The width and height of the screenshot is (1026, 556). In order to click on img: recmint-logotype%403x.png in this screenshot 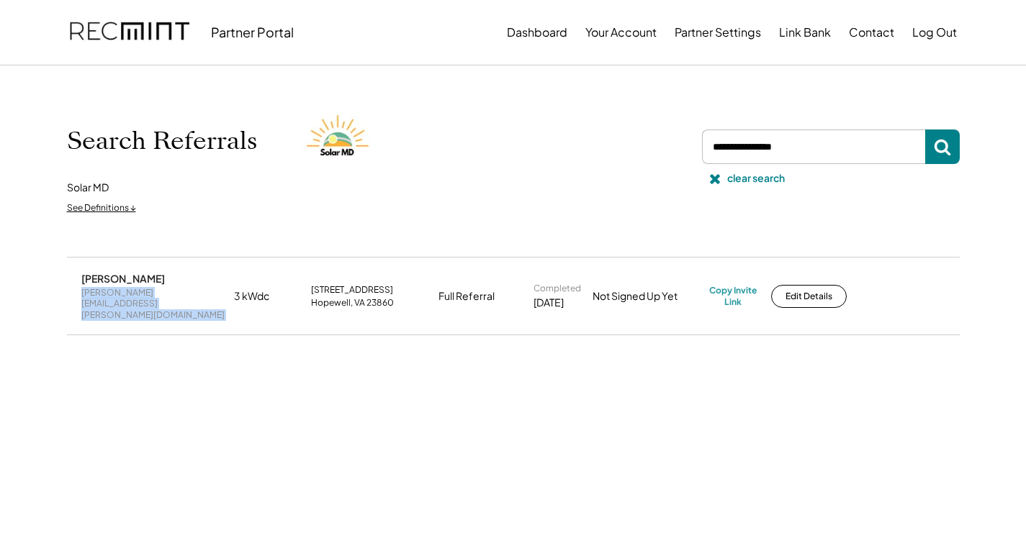, I will do `click(130, 32)`.